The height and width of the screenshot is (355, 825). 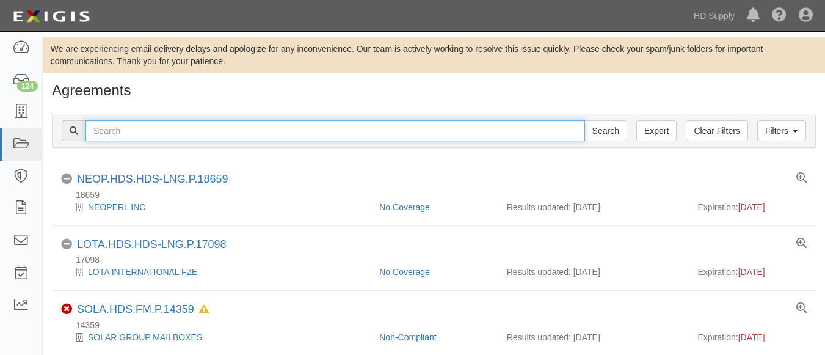 What do you see at coordinates (143, 310) in the screenshot?
I see `div: SOLA.HDS.FM.P.14359` at bounding box center [143, 310].